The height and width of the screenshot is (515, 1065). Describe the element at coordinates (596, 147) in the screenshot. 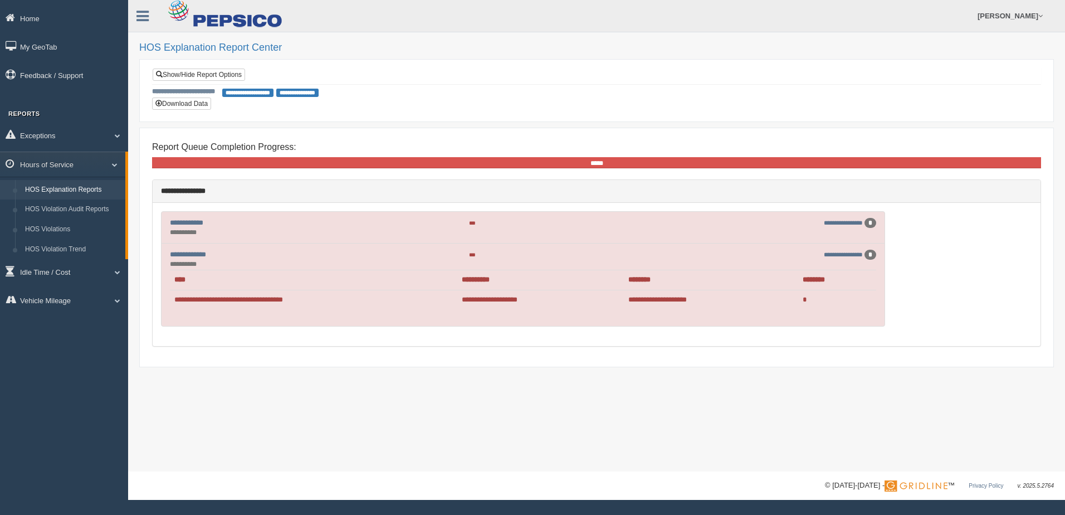

I see `h4: Report Queue Completion Progress:` at that location.